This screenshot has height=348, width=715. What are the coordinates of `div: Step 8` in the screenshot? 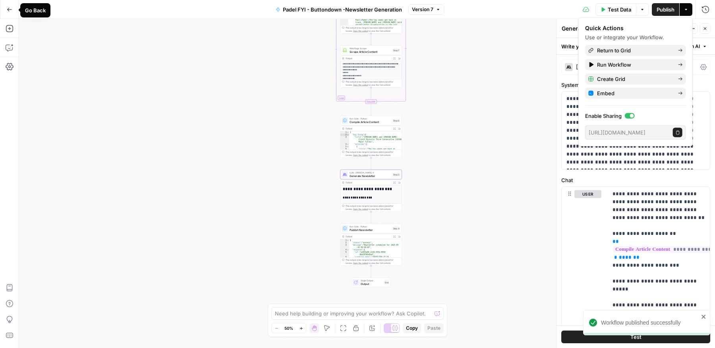 It's located at (396, 120).